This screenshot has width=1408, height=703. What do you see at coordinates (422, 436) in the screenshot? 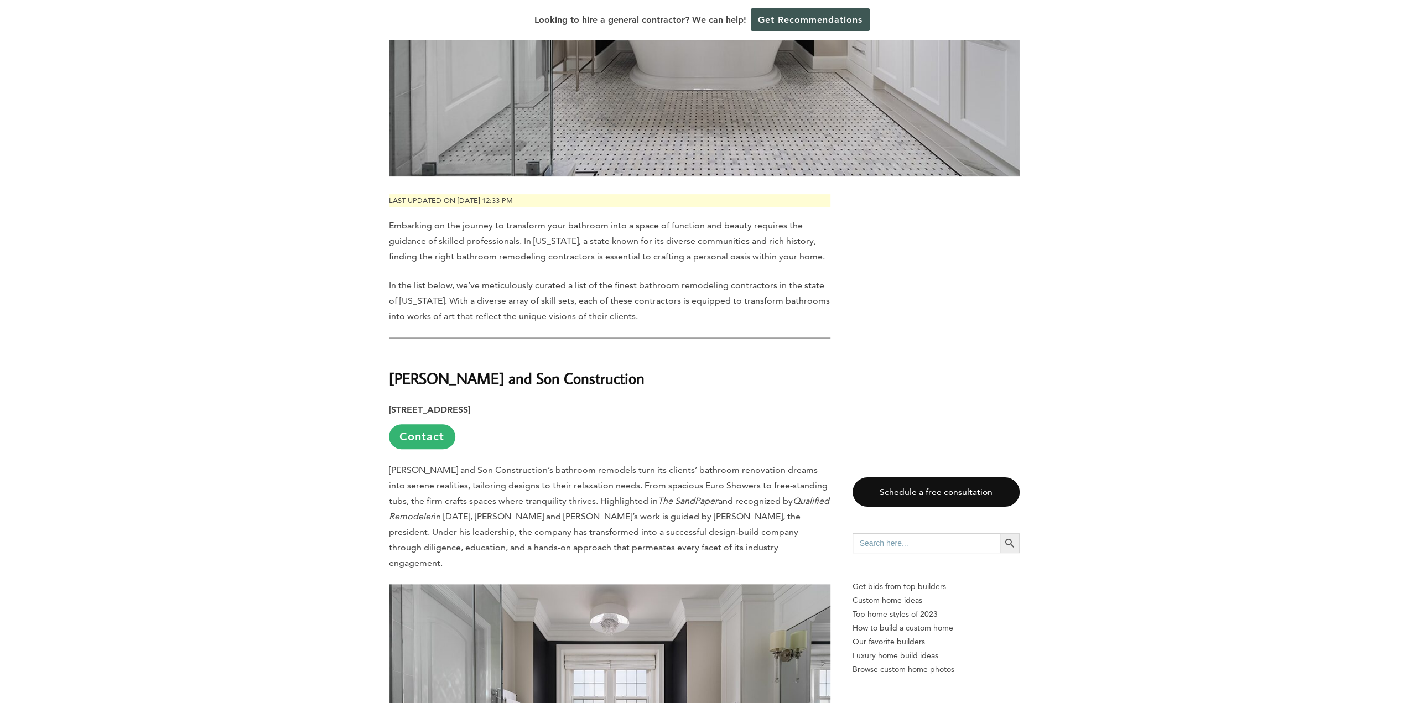
I see `a: Contact` at bounding box center [422, 436].